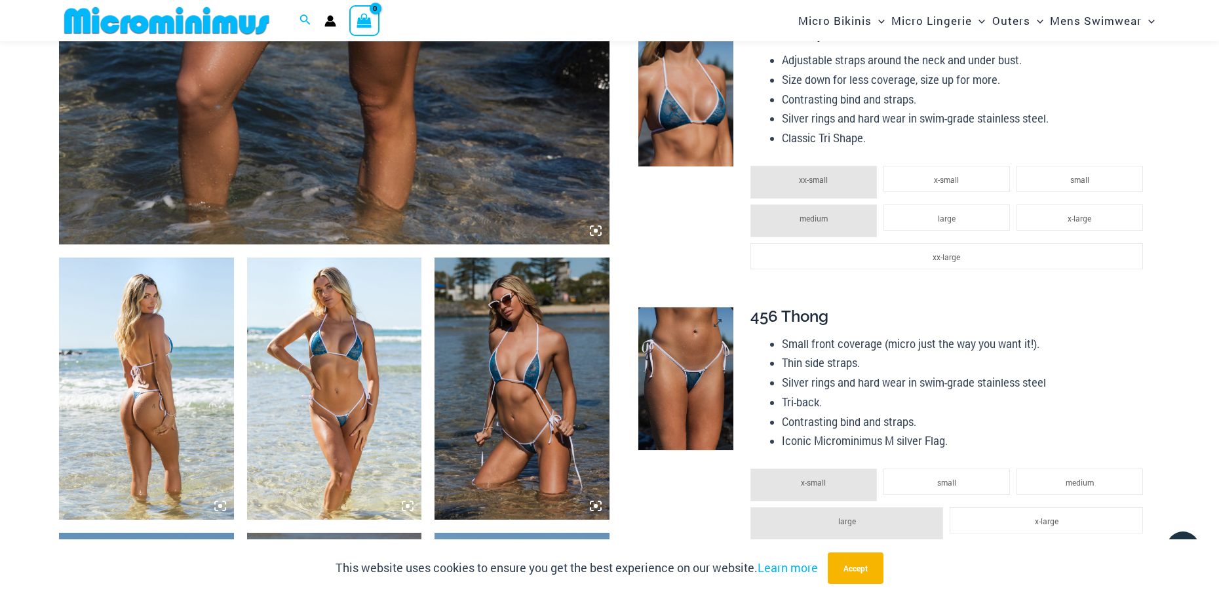 The image size is (1219, 597). Describe the element at coordinates (938, 20) in the screenshot. I see `a: Micro LingerieMenu ToggleMenu Toggle` at that location.